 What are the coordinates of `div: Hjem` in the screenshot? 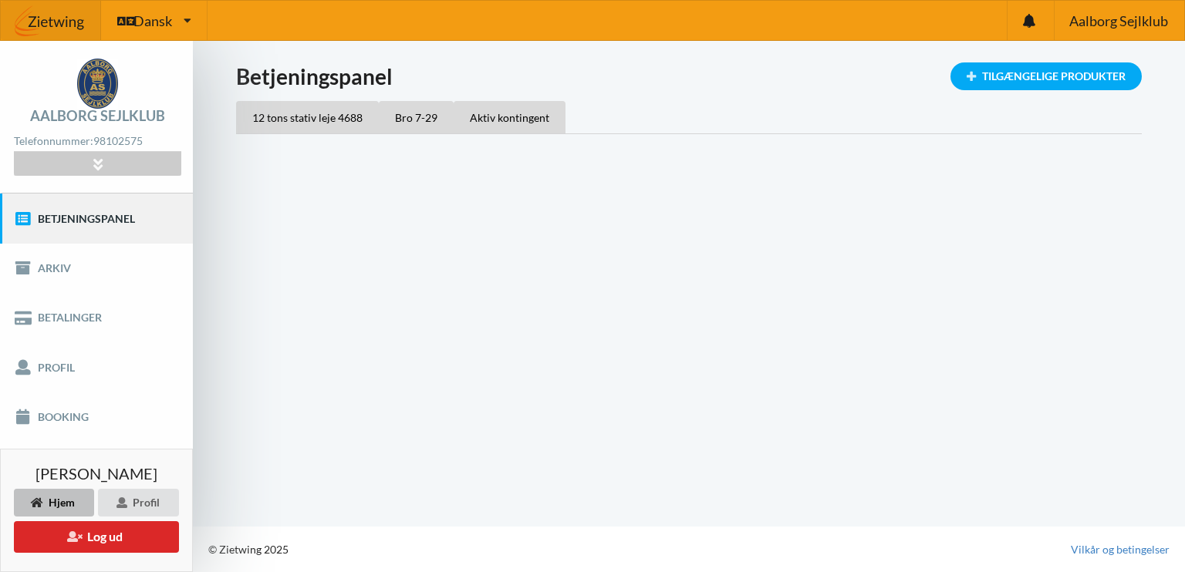 It's located at (54, 503).